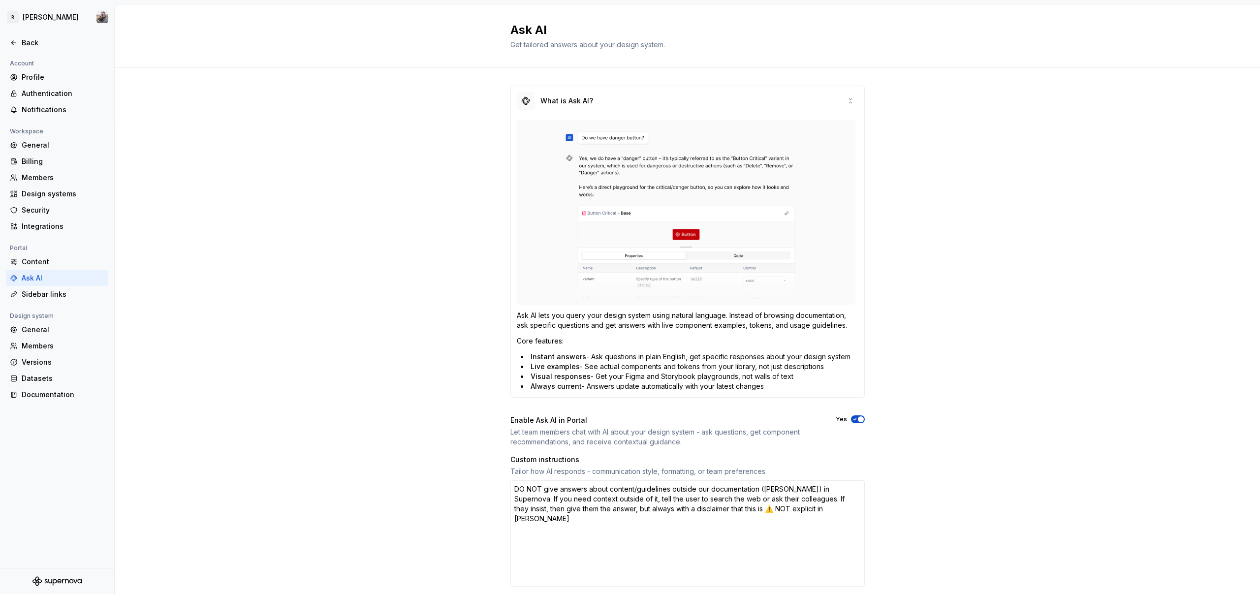  I want to click on div: Notifications, so click(63, 110).